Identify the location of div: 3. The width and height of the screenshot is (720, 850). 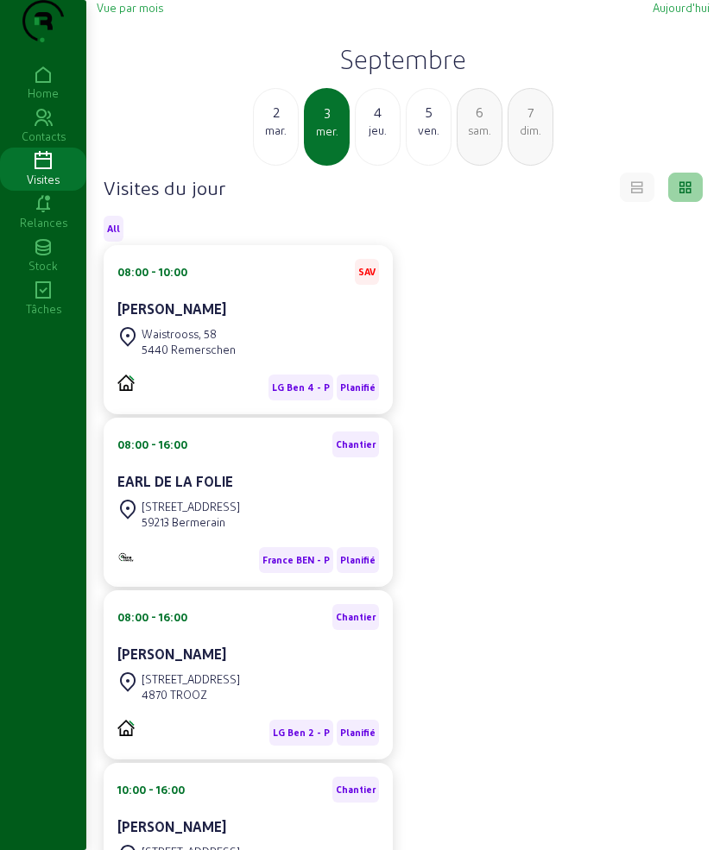
(326, 113).